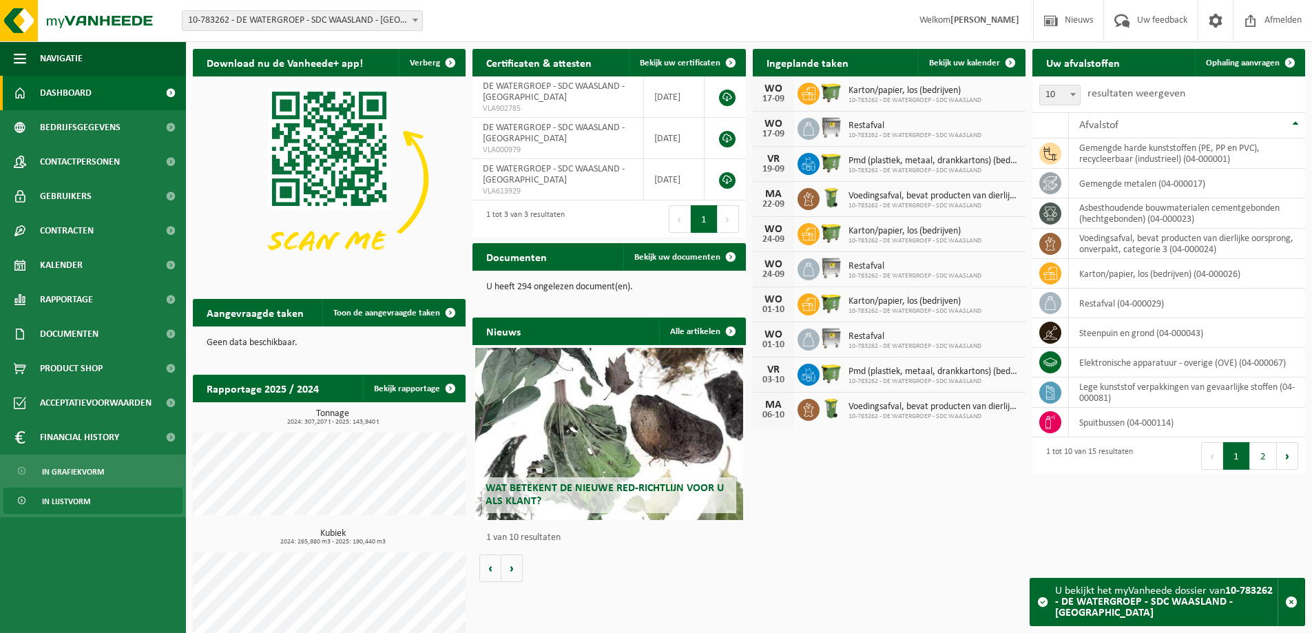  Describe the element at coordinates (971, 63) in the screenshot. I see `a: Bekijk uw kalender` at that location.